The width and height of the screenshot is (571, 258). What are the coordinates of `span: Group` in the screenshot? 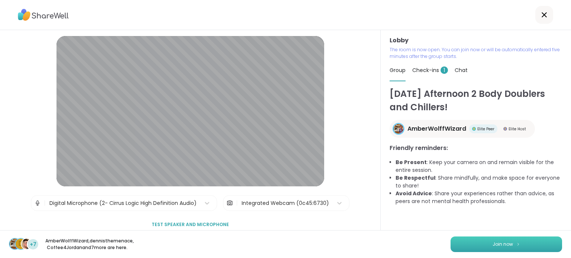 It's located at (397, 70).